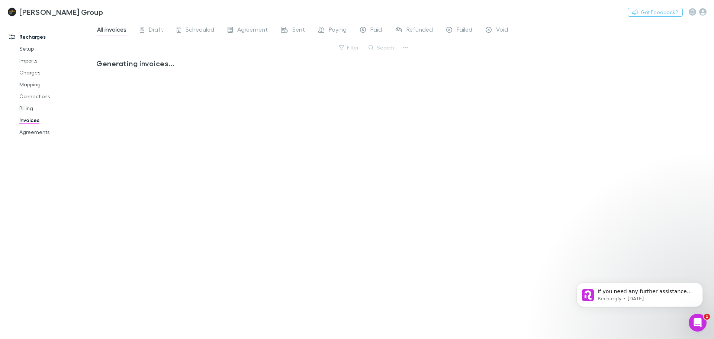 This screenshot has width=714, height=339. Describe the element at coordinates (656, 12) in the screenshot. I see `button: Got Feedback?` at that location.